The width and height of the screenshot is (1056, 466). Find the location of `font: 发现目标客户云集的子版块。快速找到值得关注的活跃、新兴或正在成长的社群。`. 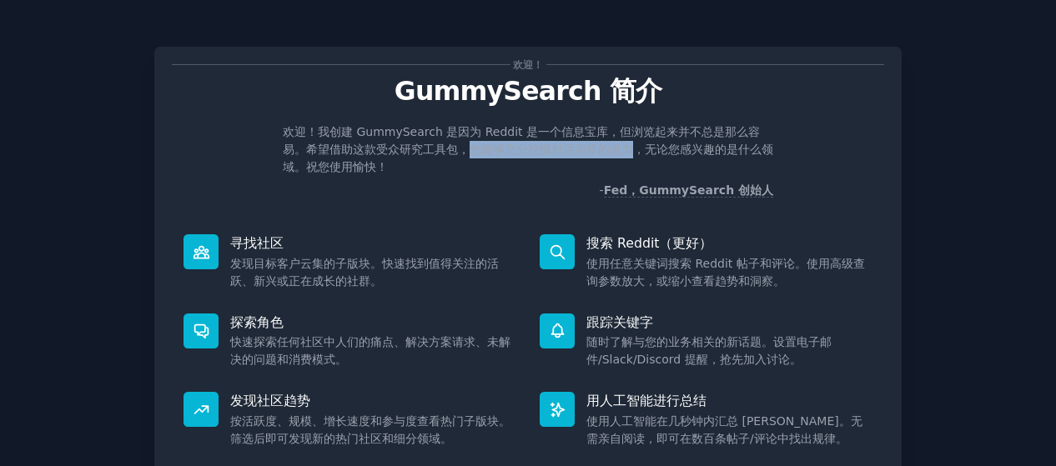

font: 发现目标客户云集的子版块。快速找到值得关注的活跃、新兴或正在成长的社群。 is located at coordinates (364, 272).